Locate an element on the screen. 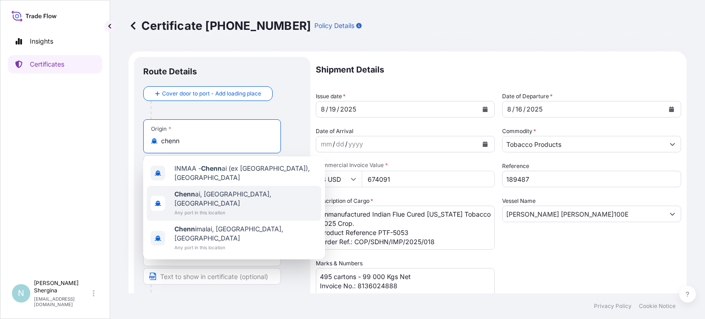  label: Description of Cargo is located at coordinates (344, 201).